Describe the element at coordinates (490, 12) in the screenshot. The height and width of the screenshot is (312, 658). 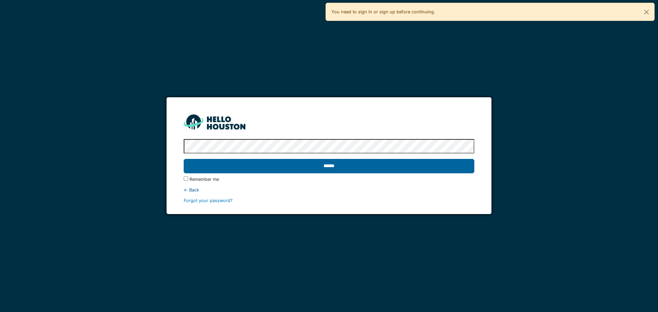
I see `div: You need to sign in or sign up before continuing.` at that location.